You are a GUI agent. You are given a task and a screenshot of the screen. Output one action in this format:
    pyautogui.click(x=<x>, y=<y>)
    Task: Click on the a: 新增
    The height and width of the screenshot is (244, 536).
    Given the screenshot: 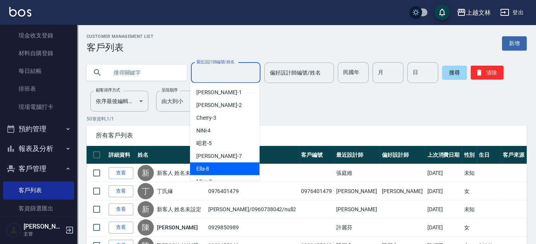 What is the action you would take?
    pyautogui.click(x=514, y=43)
    